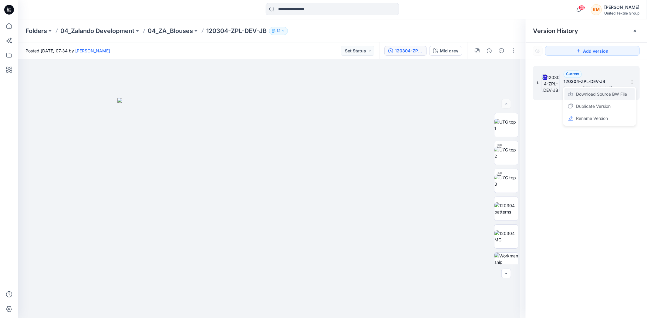 The height and width of the screenshot is (318, 647). Describe the element at coordinates (506, 237) in the screenshot. I see `img: 120304 MC` at that location.